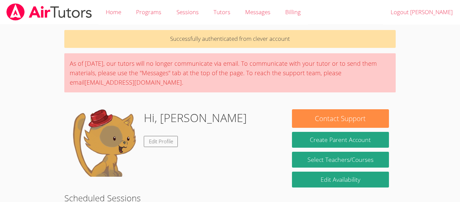 The image size is (460, 202). I want to click on img: default.png, so click(105, 143).